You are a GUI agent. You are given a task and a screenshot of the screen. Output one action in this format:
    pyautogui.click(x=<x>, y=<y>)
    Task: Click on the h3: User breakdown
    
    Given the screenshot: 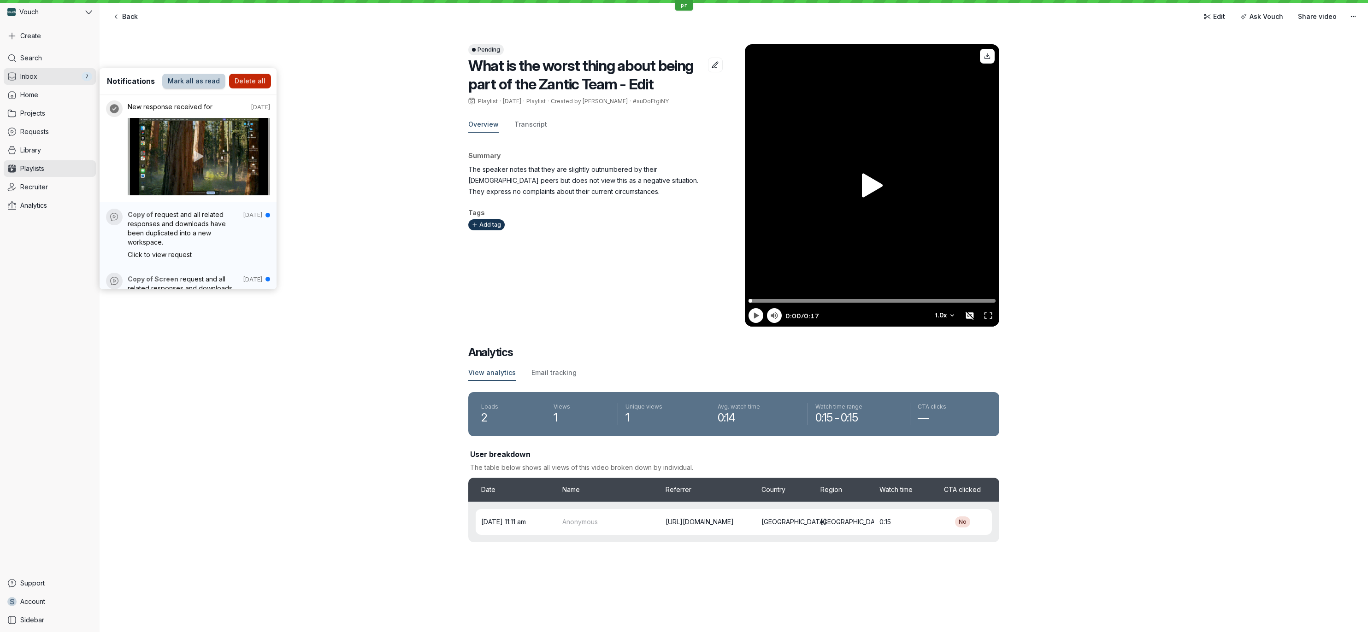 What is the action you would take?
    pyautogui.click(x=734, y=455)
    